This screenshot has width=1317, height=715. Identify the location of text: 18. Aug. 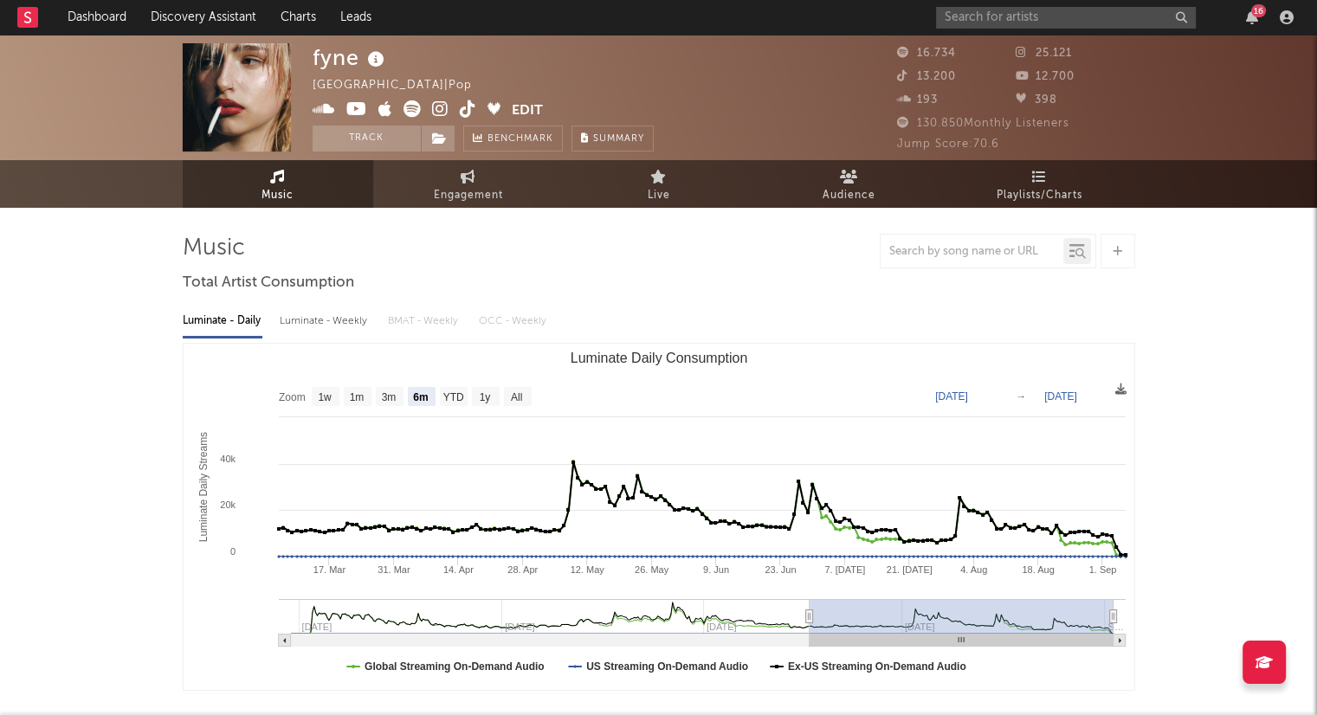
(1037, 570).